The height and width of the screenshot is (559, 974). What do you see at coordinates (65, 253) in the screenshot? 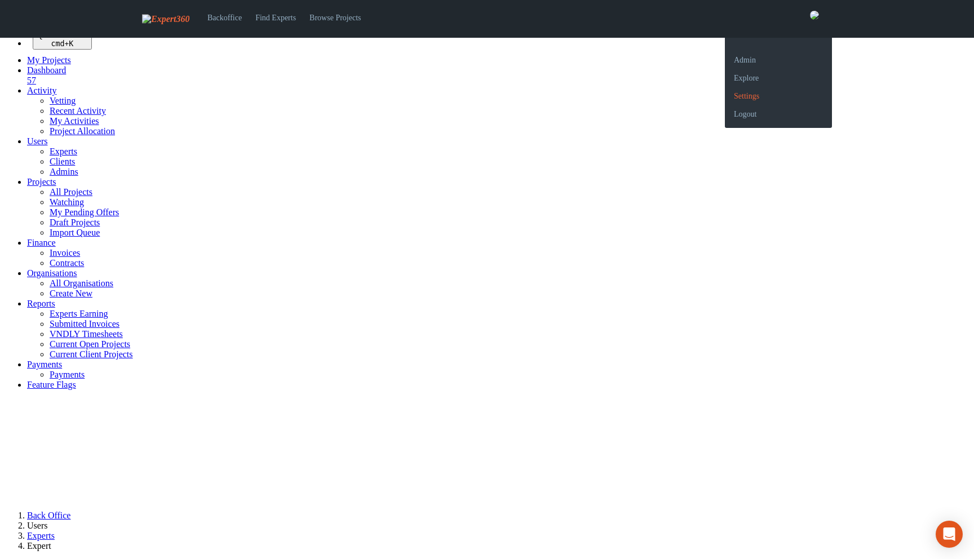
I see `a: Invoices` at bounding box center [65, 253].